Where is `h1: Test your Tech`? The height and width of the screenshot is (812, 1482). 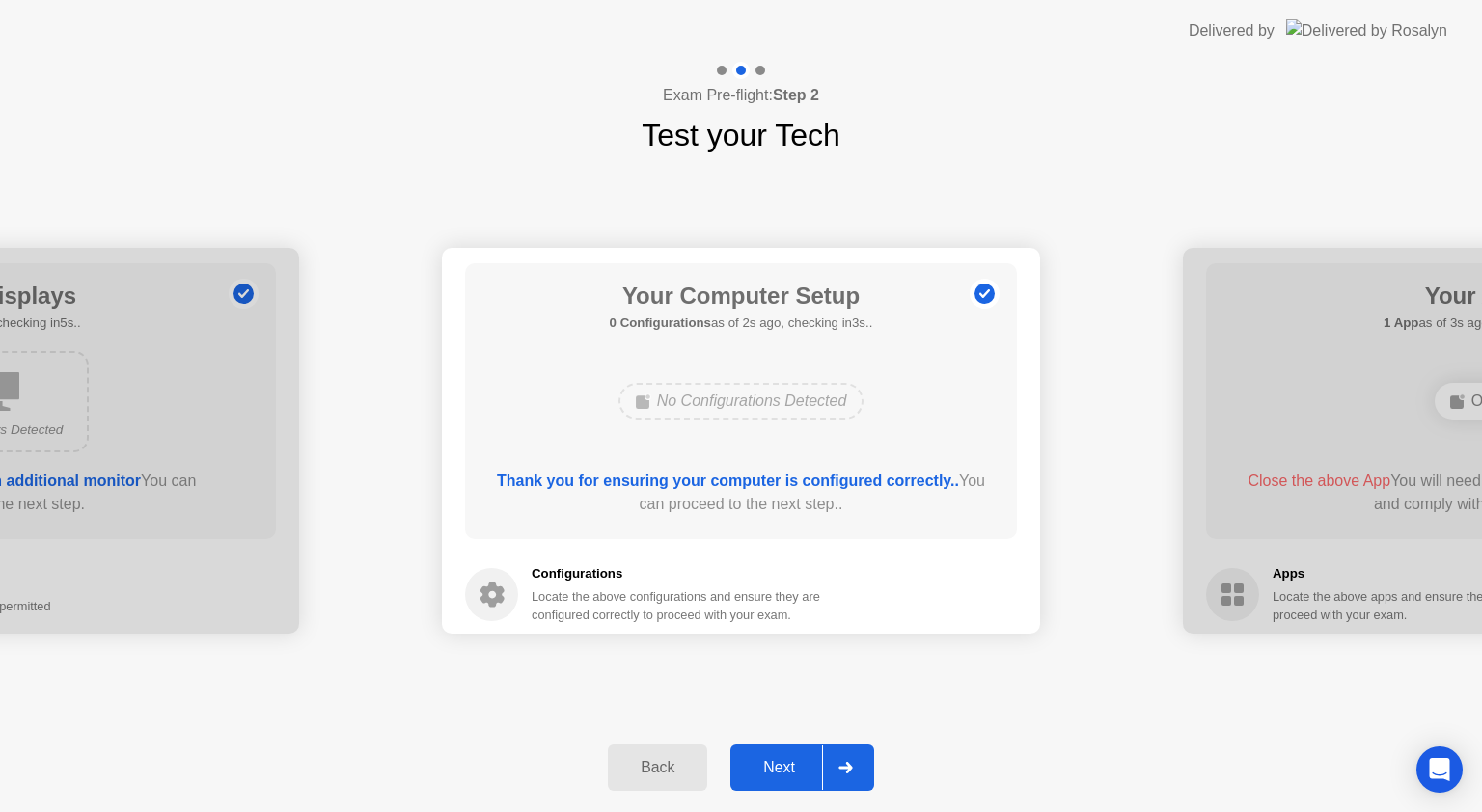
h1: Test your Tech is located at coordinates (741, 135).